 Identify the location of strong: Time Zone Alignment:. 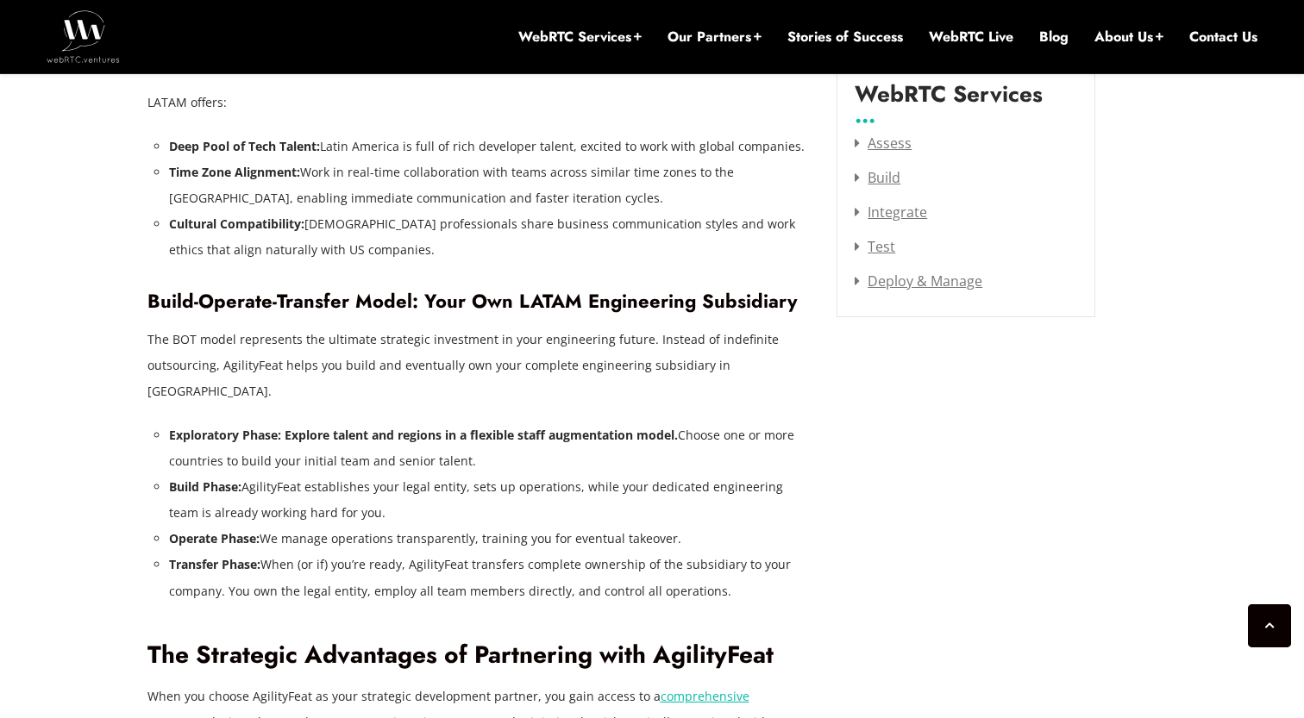
(235, 172).